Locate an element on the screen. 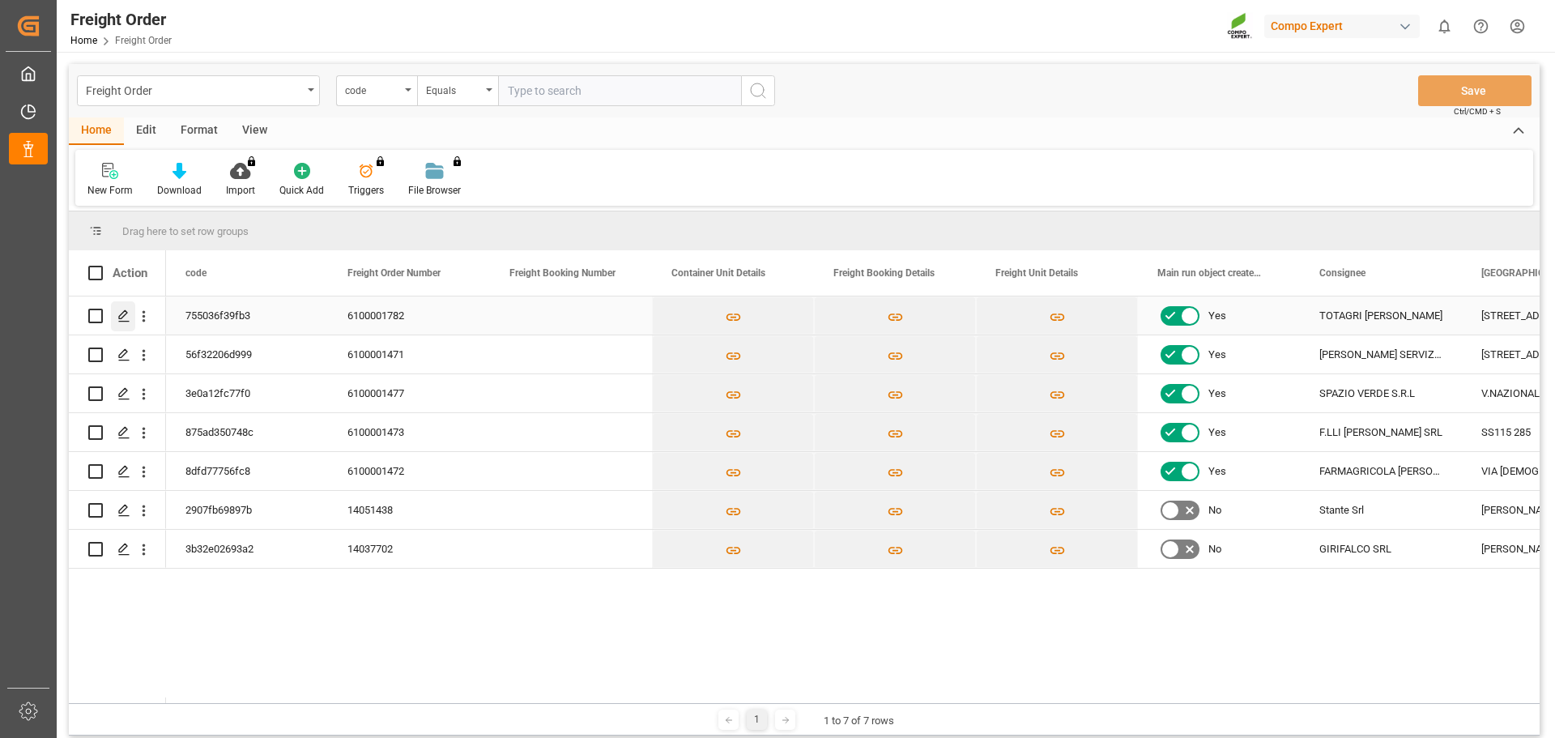  div: 14037702 is located at coordinates (409, 548).